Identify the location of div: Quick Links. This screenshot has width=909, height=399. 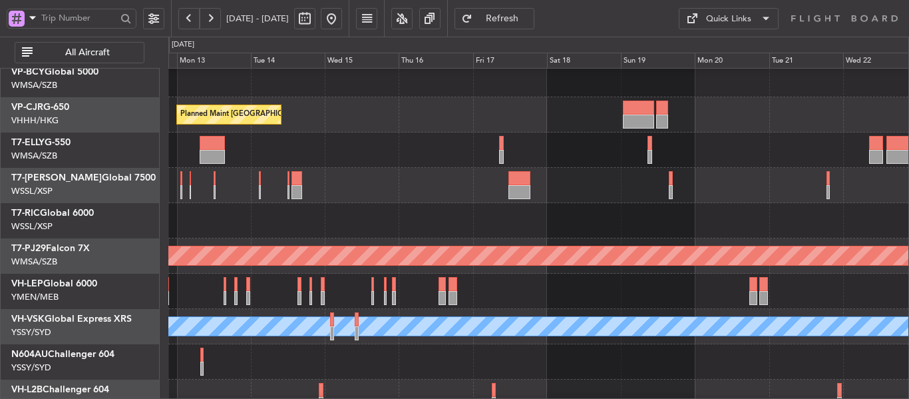
(729, 19).